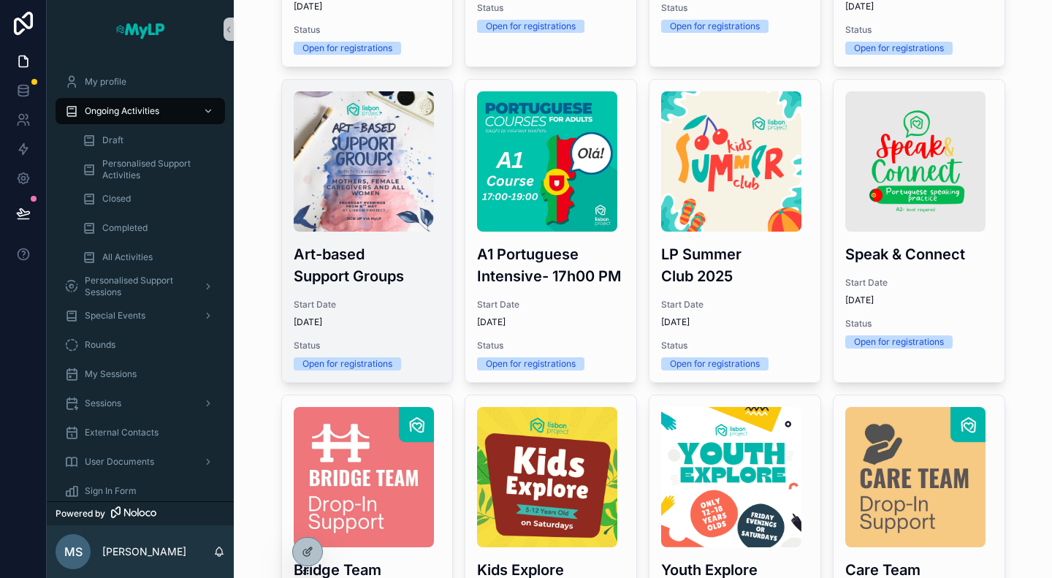 This screenshot has height=578, width=1052. What do you see at coordinates (121, 432) in the screenshot?
I see `span: External Contacts` at bounding box center [121, 432].